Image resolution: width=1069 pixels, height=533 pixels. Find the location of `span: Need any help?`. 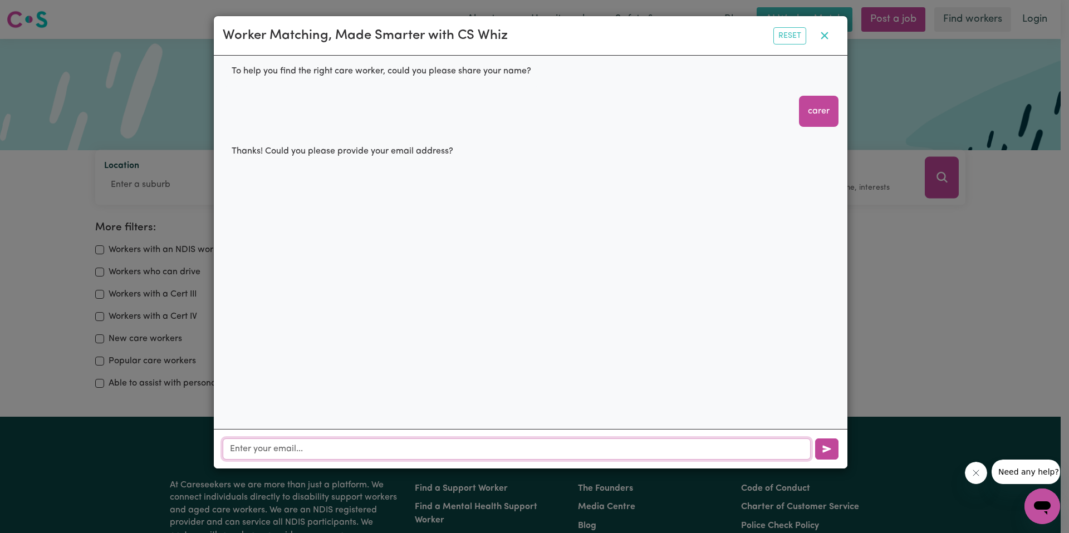

span: Need any help? is located at coordinates (37, 12).